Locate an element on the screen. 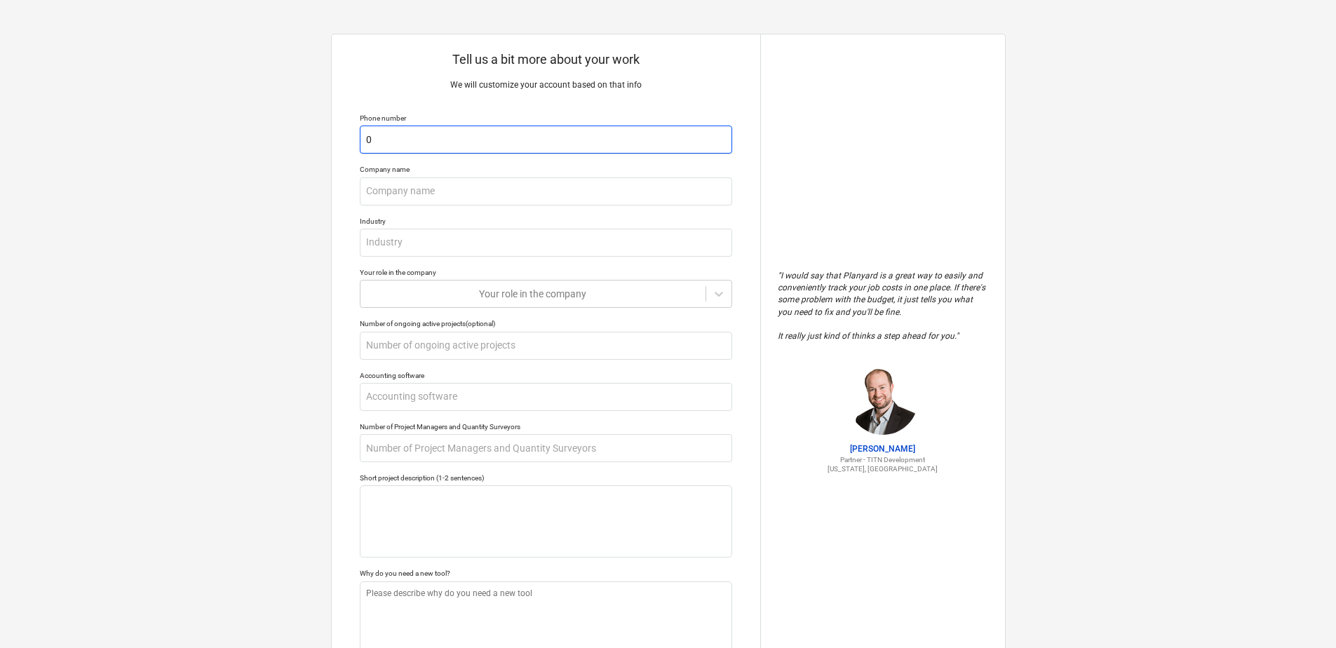 The height and width of the screenshot is (648, 1336). div: Phone number is located at coordinates (546, 118).